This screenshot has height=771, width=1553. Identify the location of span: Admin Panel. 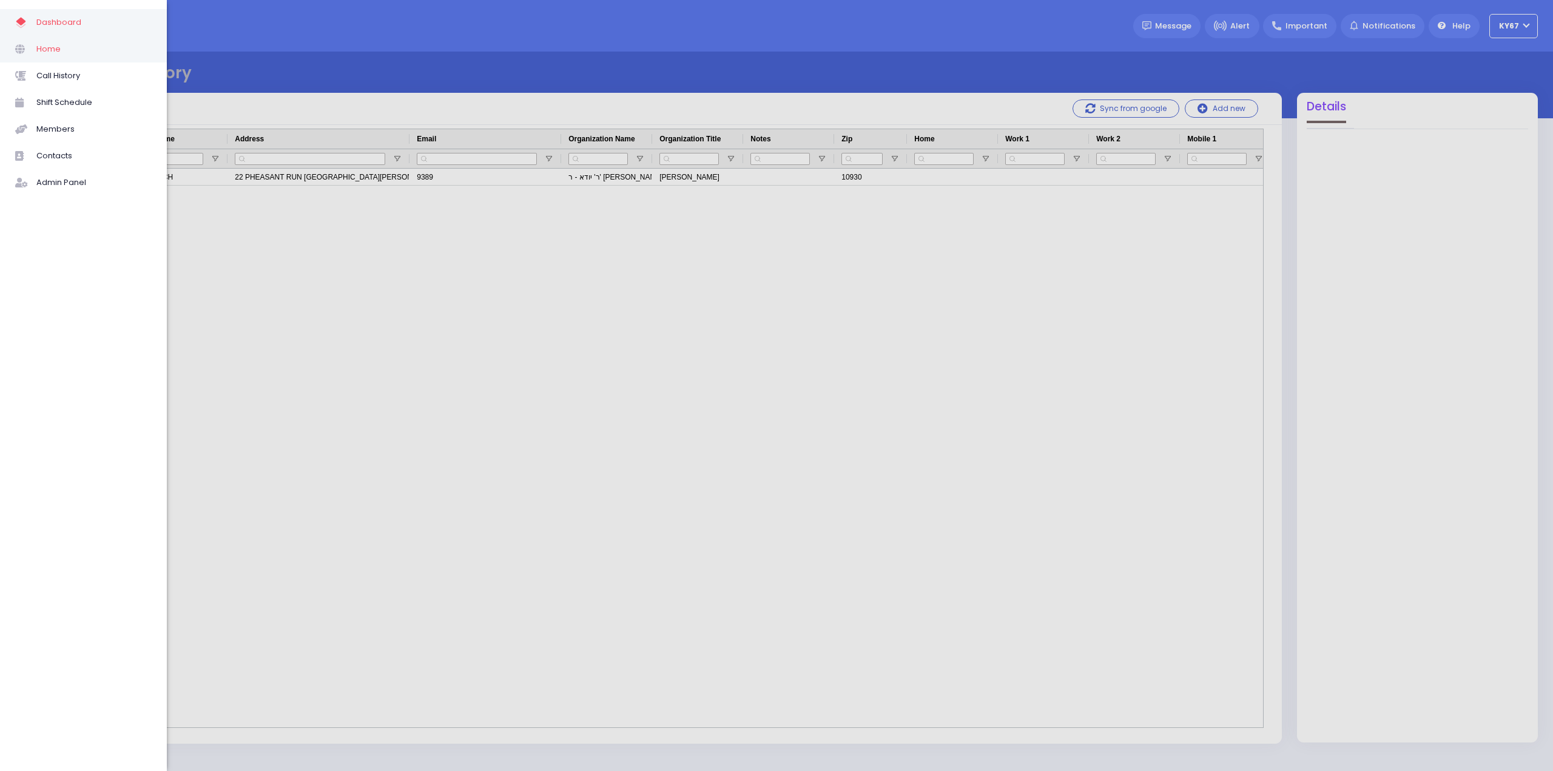
(94, 183).